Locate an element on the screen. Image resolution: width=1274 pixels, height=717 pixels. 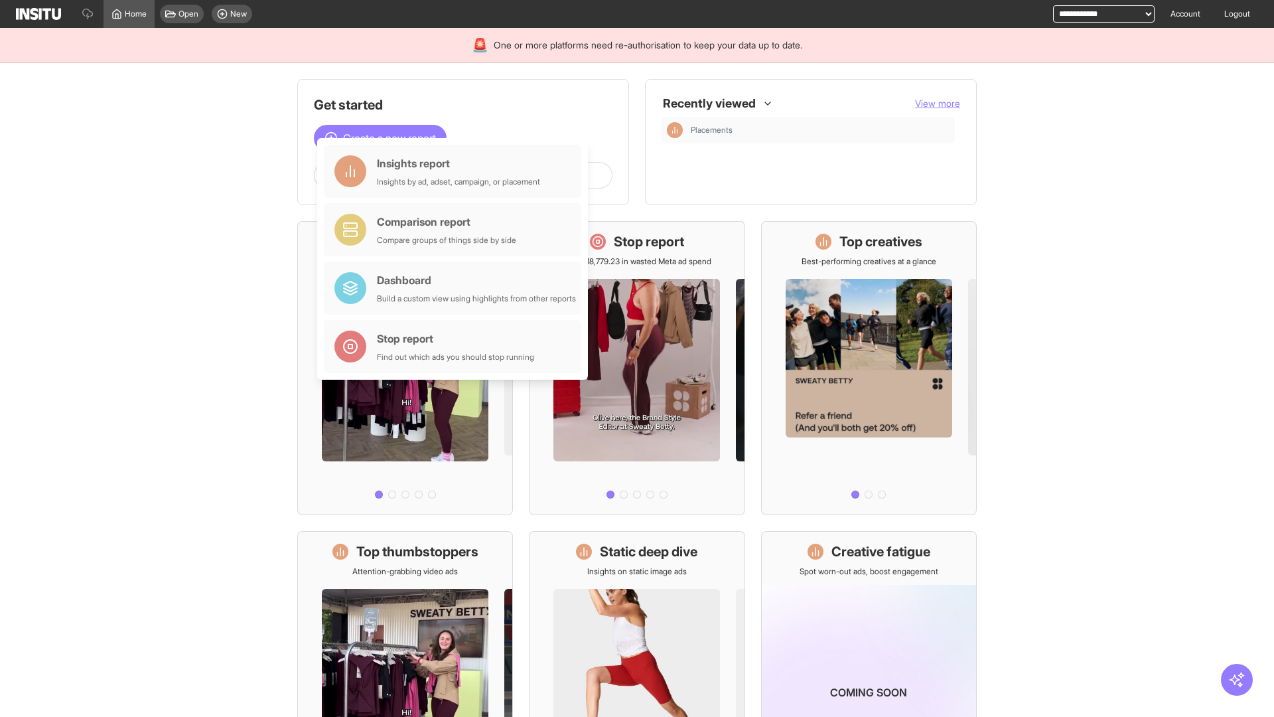
h1: Stop report is located at coordinates (649, 241).